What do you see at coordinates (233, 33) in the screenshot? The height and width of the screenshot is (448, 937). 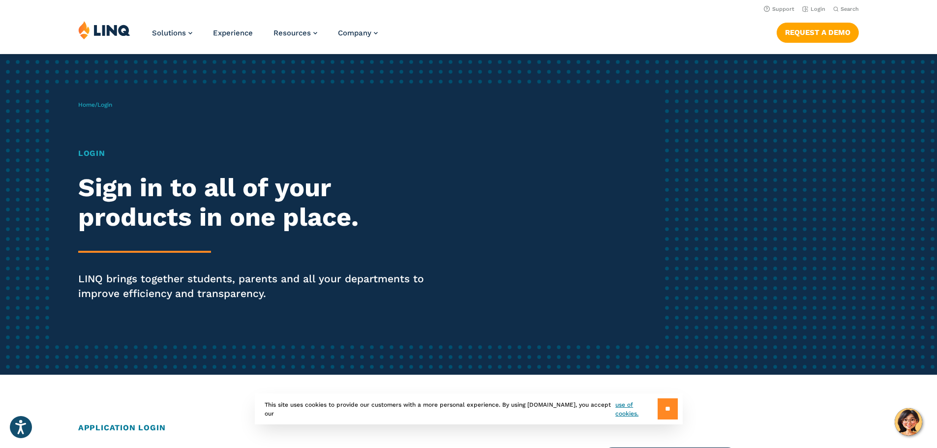 I see `a: Experience` at bounding box center [233, 33].